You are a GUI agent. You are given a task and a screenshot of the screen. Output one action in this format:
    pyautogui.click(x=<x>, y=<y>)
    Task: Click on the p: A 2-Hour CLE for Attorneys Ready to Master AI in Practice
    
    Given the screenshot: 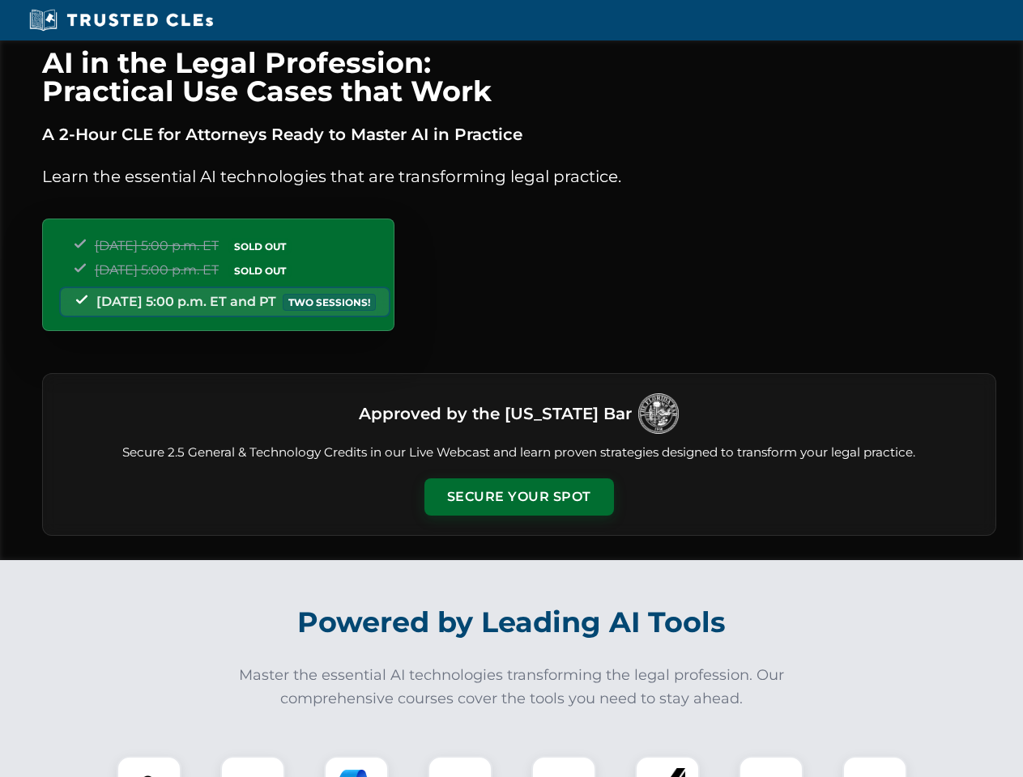 What is the action you would take?
    pyautogui.click(x=519, y=134)
    